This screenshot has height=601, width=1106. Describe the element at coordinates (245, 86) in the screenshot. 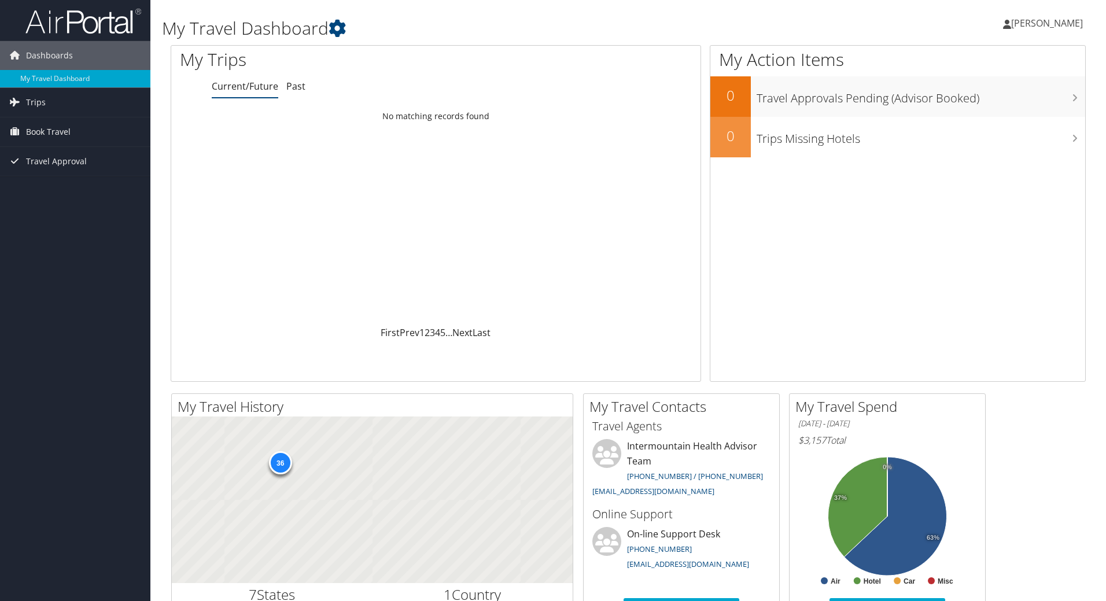

I see `a: Current/Future` at that location.